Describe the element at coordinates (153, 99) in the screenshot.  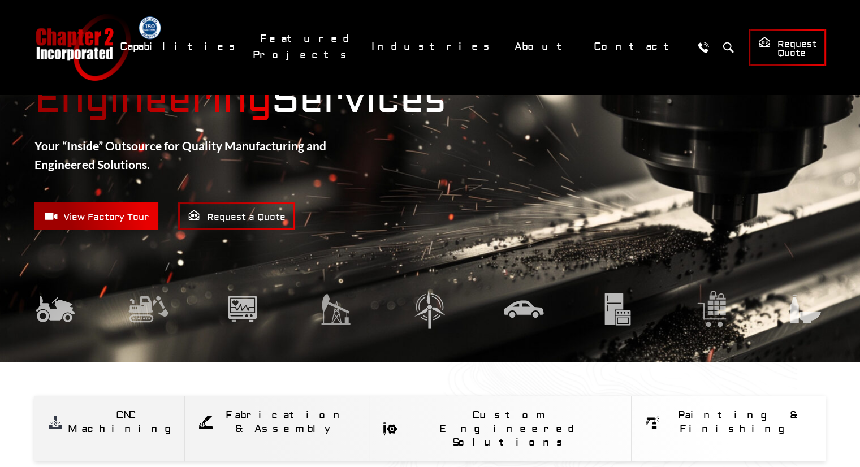
I see `mark: Engineering` at that location.